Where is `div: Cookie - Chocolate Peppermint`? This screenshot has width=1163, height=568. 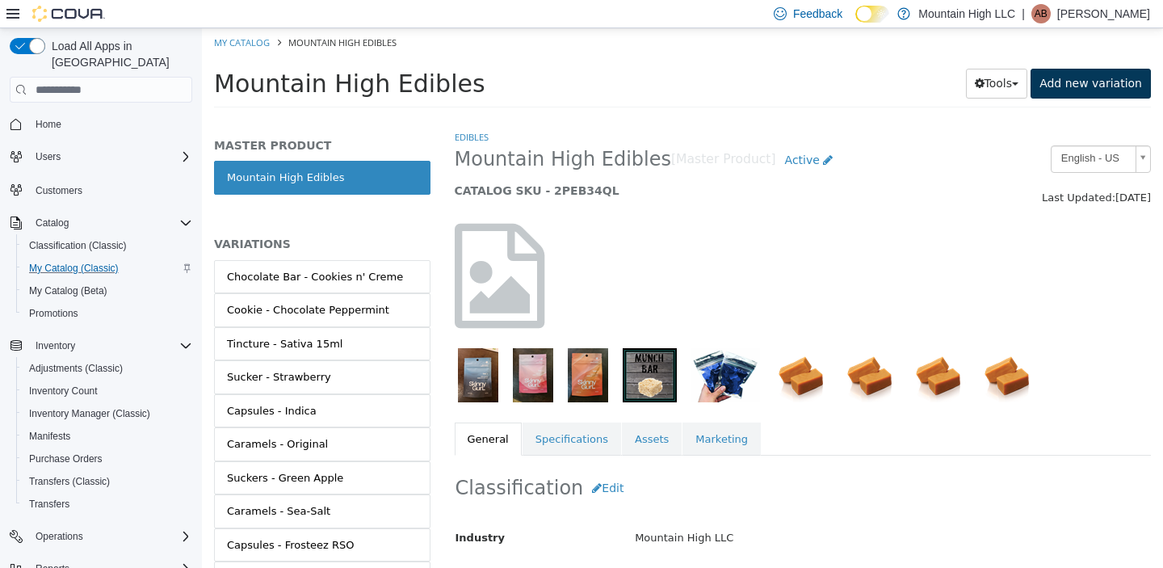 div: Cookie - Chocolate Peppermint is located at coordinates (106, 282).